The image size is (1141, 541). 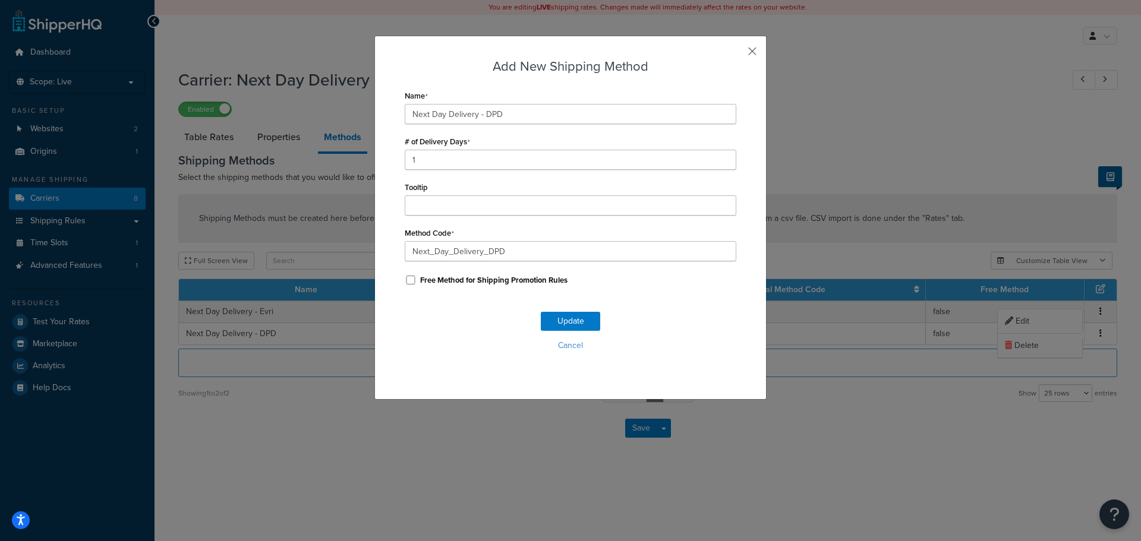 I want to click on button: Update, so click(x=570, y=321).